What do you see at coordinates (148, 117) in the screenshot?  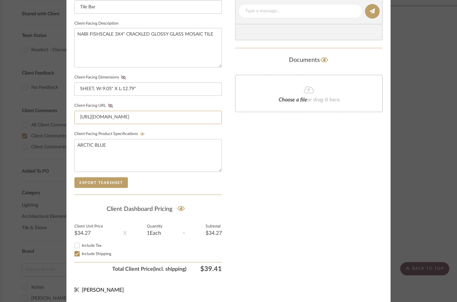 I see `input: Enter item URL` at bounding box center [148, 117].